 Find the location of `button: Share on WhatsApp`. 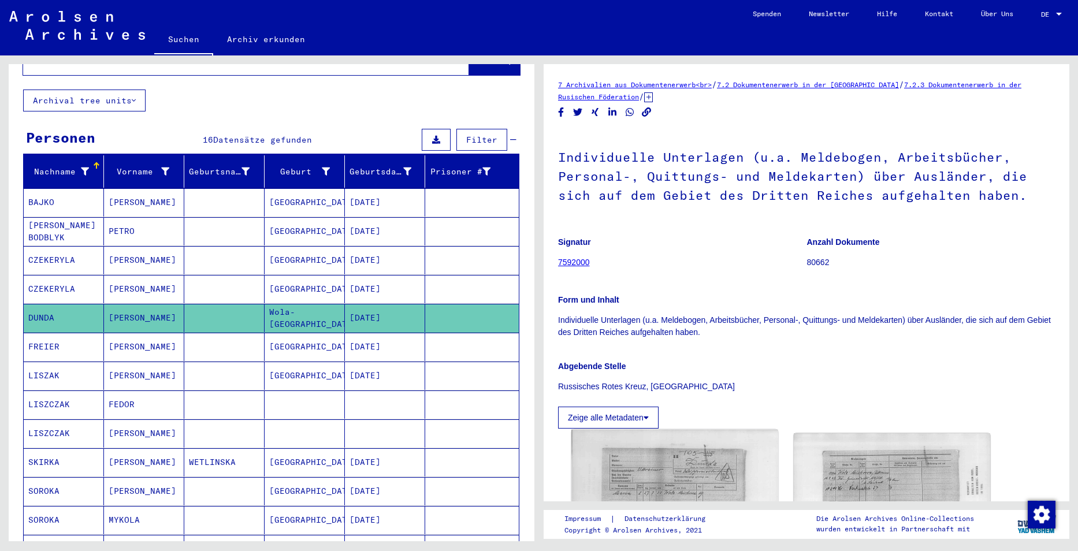

button: Share on WhatsApp is located at coordinates (629, 112).